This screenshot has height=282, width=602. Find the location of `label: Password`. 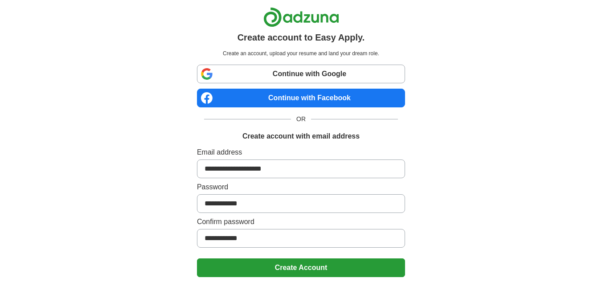

label: Password is located at coordinates (301, 187).